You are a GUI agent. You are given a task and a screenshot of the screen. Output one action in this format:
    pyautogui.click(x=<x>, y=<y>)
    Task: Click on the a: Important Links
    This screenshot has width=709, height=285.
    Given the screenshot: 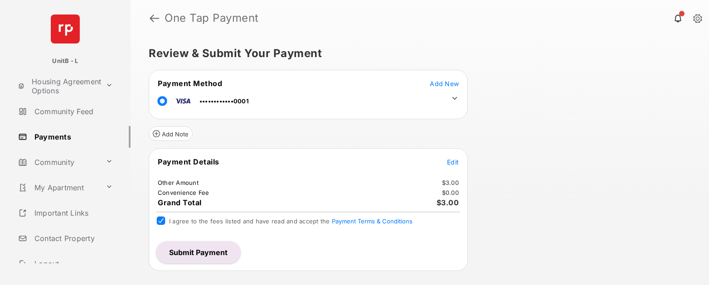 What is the action you would take?
    pyautogui.click(x=65, y=213)
    